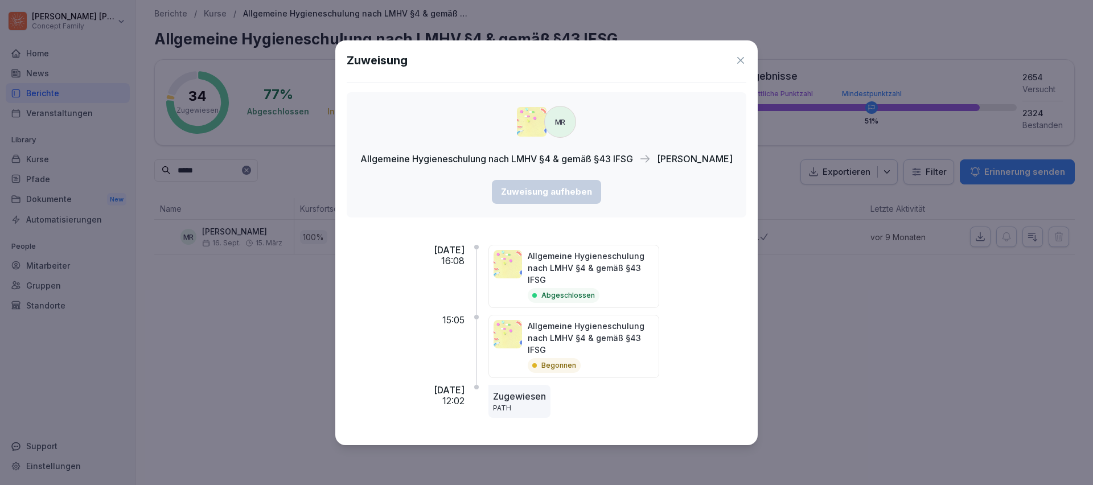 The image size is (1093, 485). I want to click on button: Zuweisung aufheben, so click(547, 192).